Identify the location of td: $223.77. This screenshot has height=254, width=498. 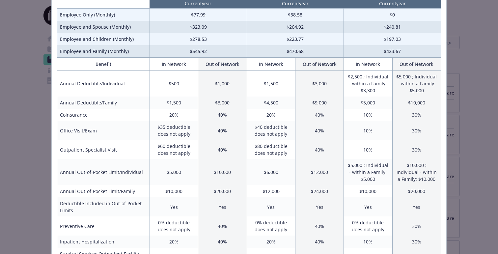
(295, 39).